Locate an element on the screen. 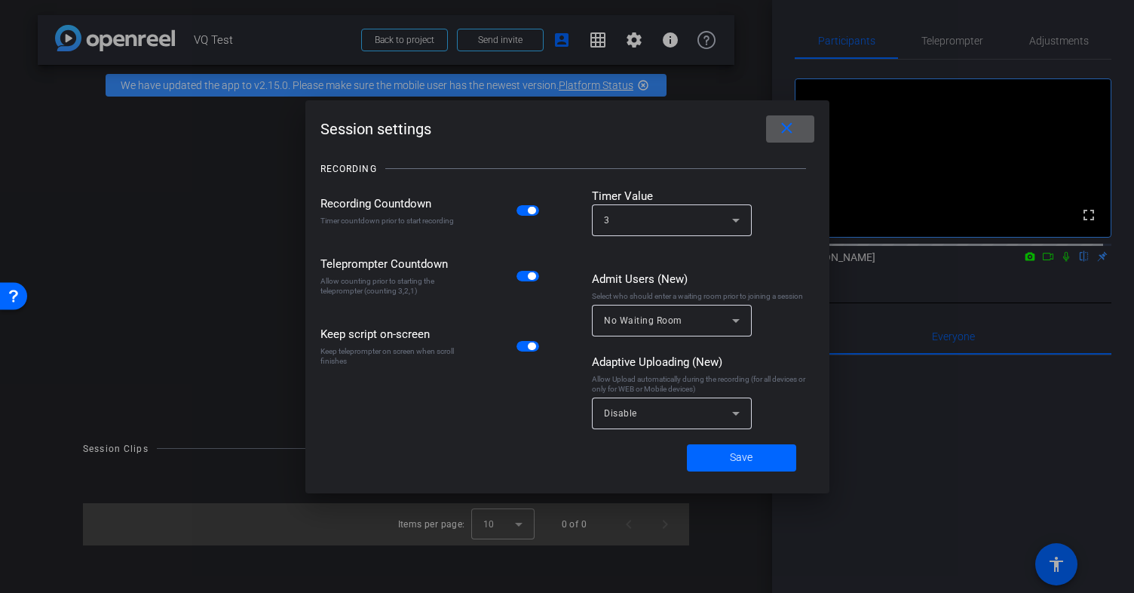 The height and width of the screenshot is (593, 1134). div: Select who should enter a waiting room prior to joining a session is located at coordinates (703, 296).